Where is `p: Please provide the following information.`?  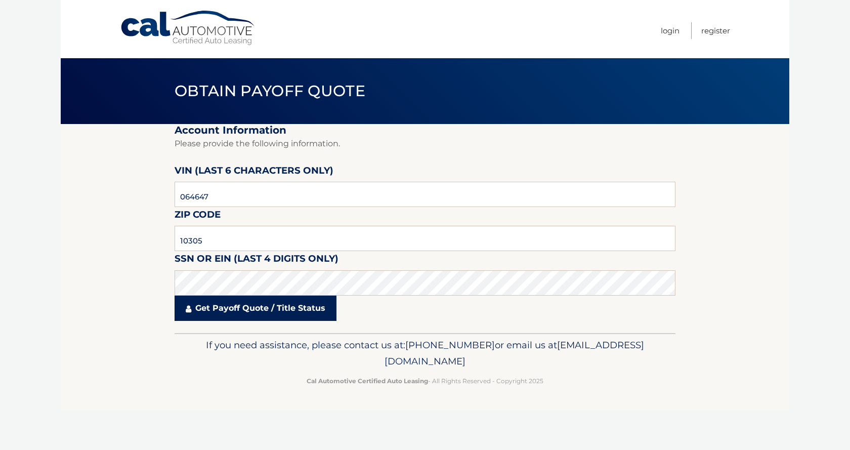 p: Please provide the following information. is located at coordinates (425, 144).